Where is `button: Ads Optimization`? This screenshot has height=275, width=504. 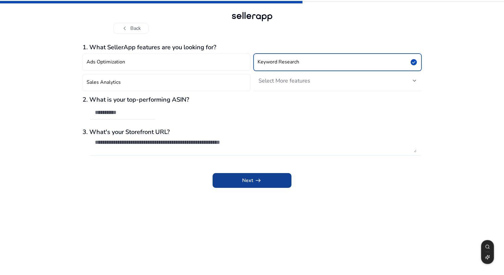
button: Ads Optimization is located at coordinates (166, 62).